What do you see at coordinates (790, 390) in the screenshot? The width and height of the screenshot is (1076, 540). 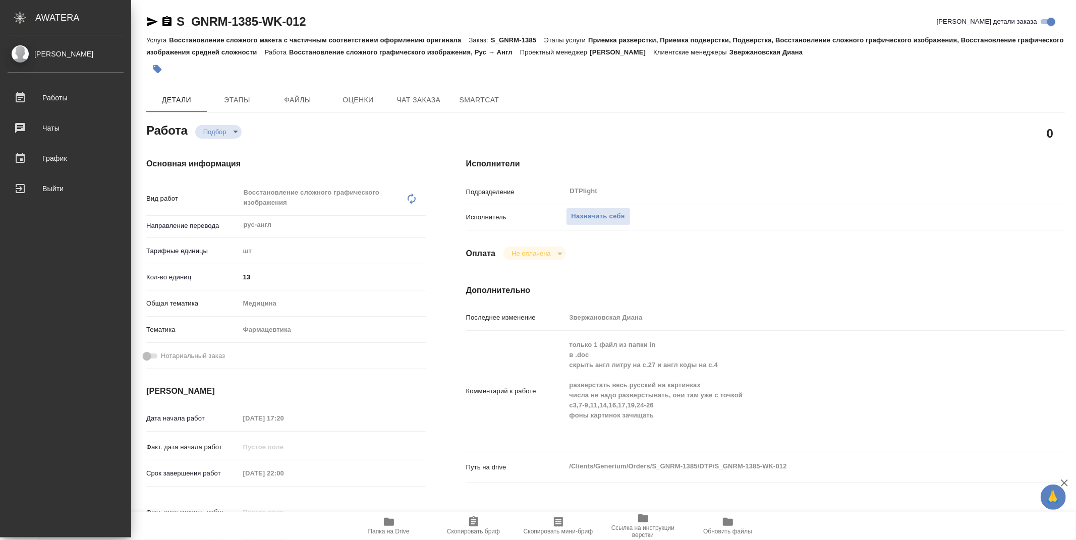 I see `textarea: только 1 файл из папки in в .doc скрыть англ литру на с.27 и англ коды на с.4 разверстать весь ру...` at bounding box center [790, 390].